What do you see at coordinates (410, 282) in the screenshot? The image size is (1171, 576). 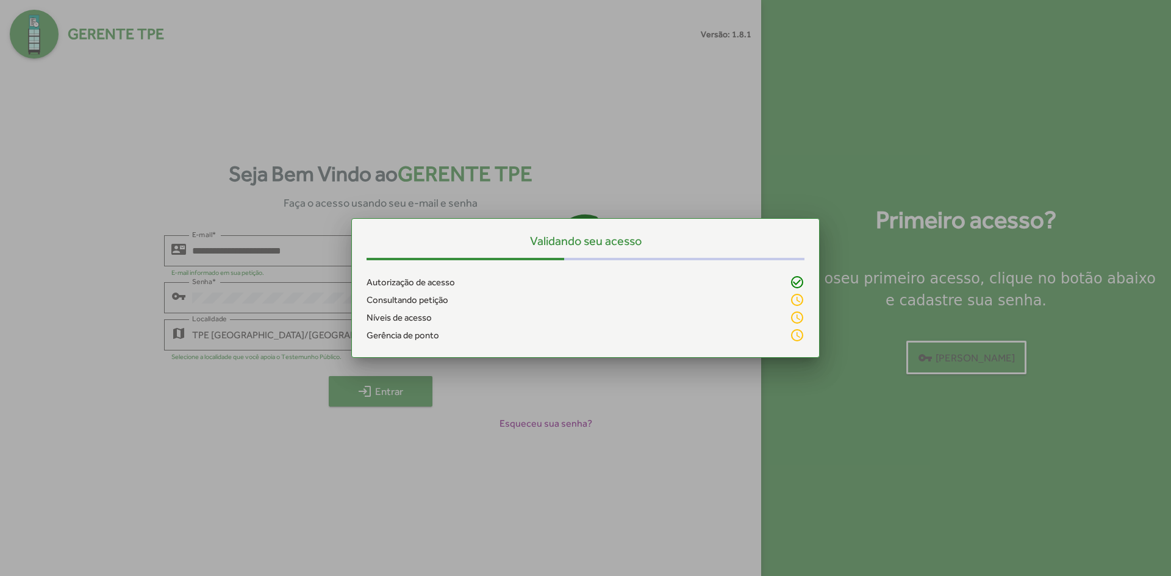 I see `span: Autorização de acesso` at bounding box center [410, 282].